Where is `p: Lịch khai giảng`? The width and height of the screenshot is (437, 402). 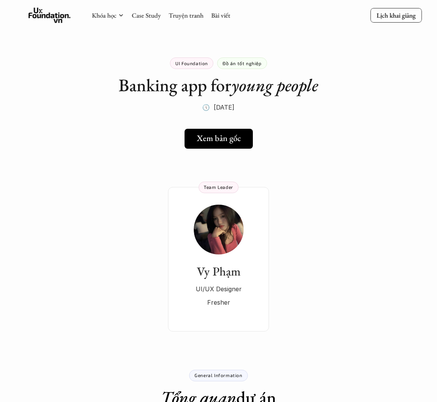 p: Lịch khai giảng is located at coordinates (396, 15).